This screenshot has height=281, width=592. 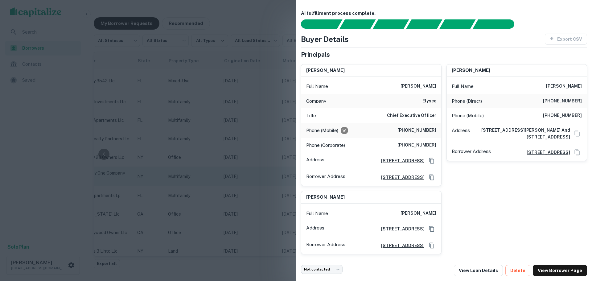 I want to click on div: Documents found, AI parsing details..., so click(x=391, y=24).